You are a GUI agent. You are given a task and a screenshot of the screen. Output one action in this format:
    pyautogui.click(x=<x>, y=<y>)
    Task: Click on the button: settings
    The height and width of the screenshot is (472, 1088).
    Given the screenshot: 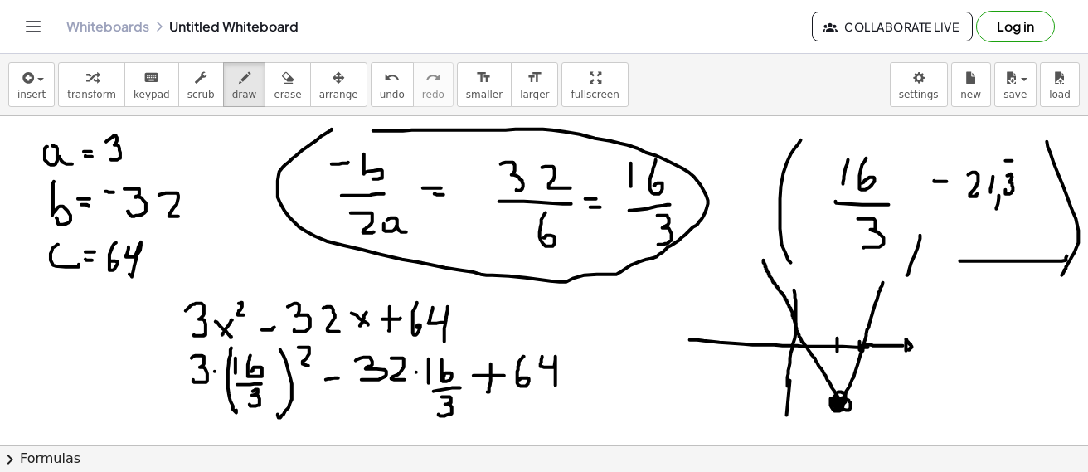 What is the action you would take?
    pyautogui.click(x=918, y=85)
    